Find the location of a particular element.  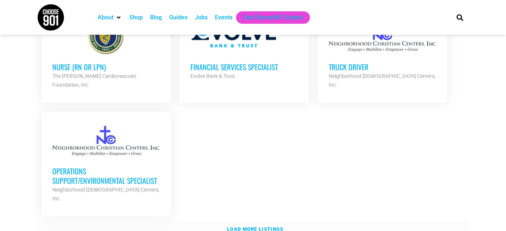

nav: Main nav is located at coordinates (269, 18).